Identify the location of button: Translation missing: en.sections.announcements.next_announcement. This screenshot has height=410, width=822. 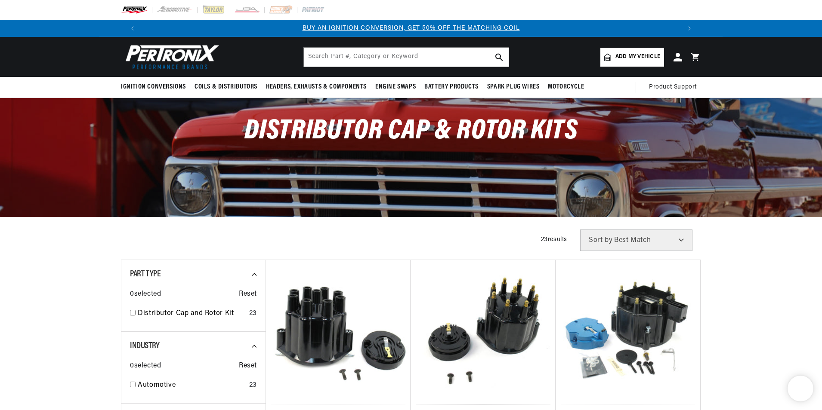
(689, 28).